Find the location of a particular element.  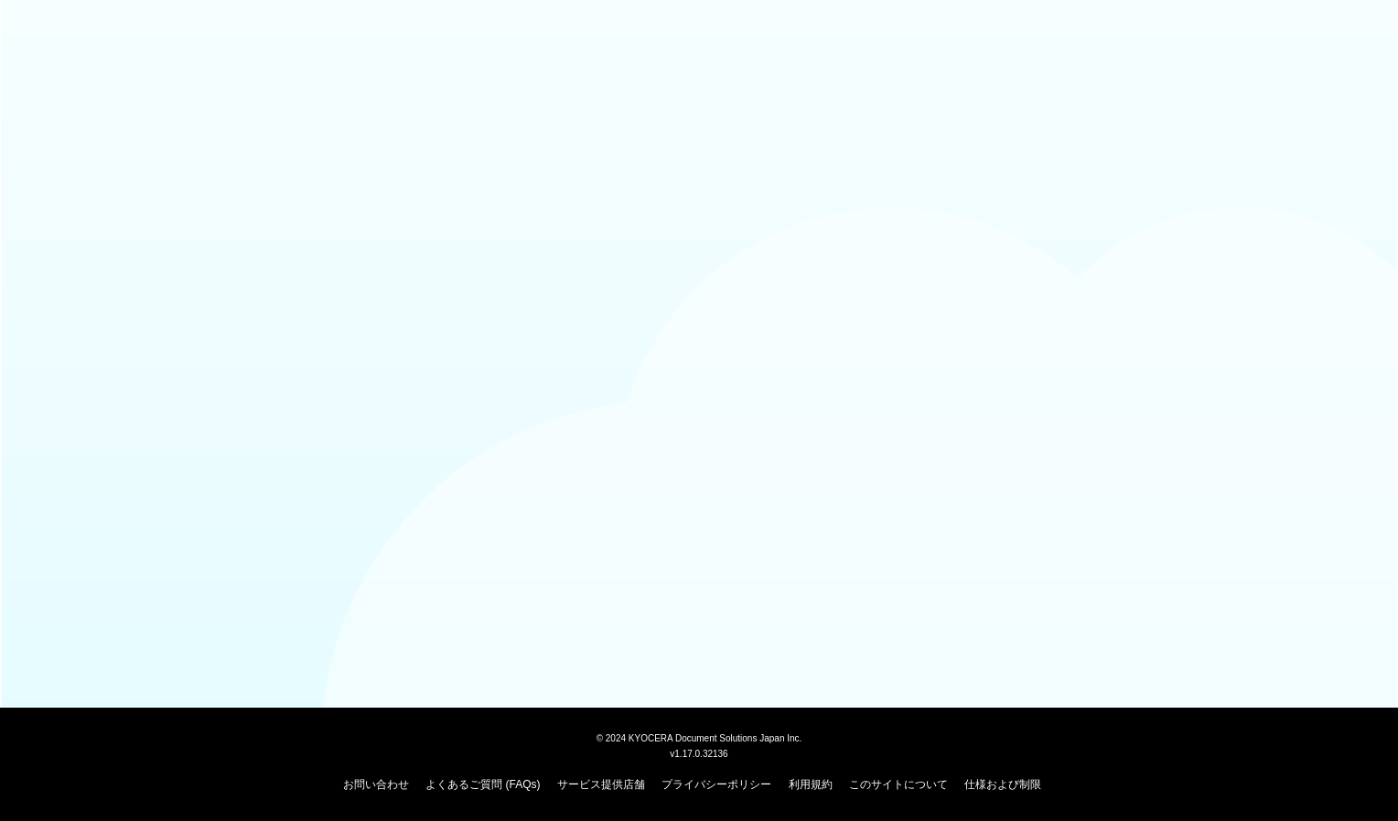

a: よくあるご質問 (FAQs) is located at coordinates (482, 785).